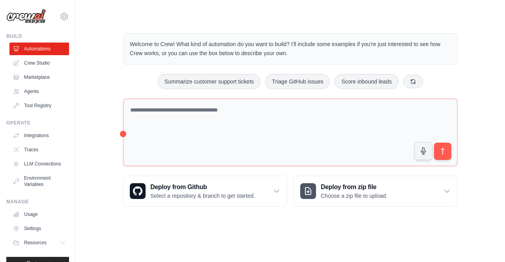 The height and width of the screenshot is (262, 505). I want to click on a: LLM Connections, so click(39, 164).